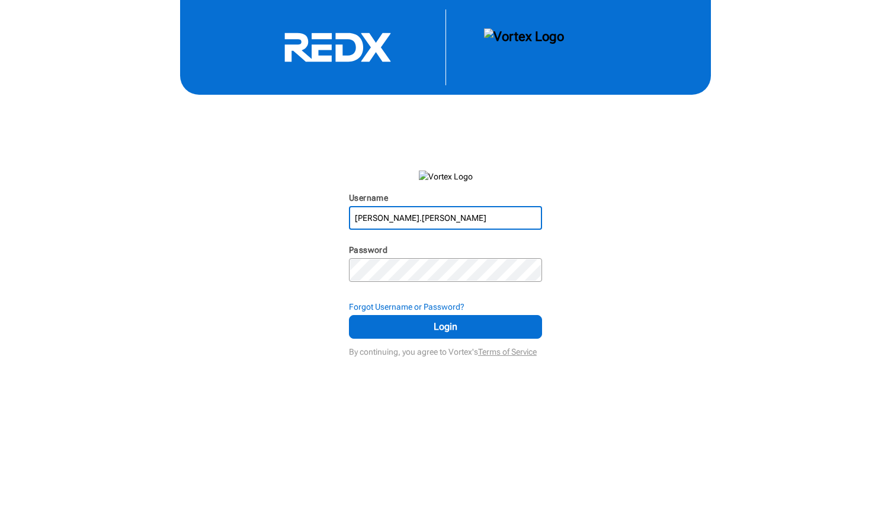  What do you see at coordinates (369, 198) in the screenshot?
I see `label: Username` at bounding box center [369, 198].